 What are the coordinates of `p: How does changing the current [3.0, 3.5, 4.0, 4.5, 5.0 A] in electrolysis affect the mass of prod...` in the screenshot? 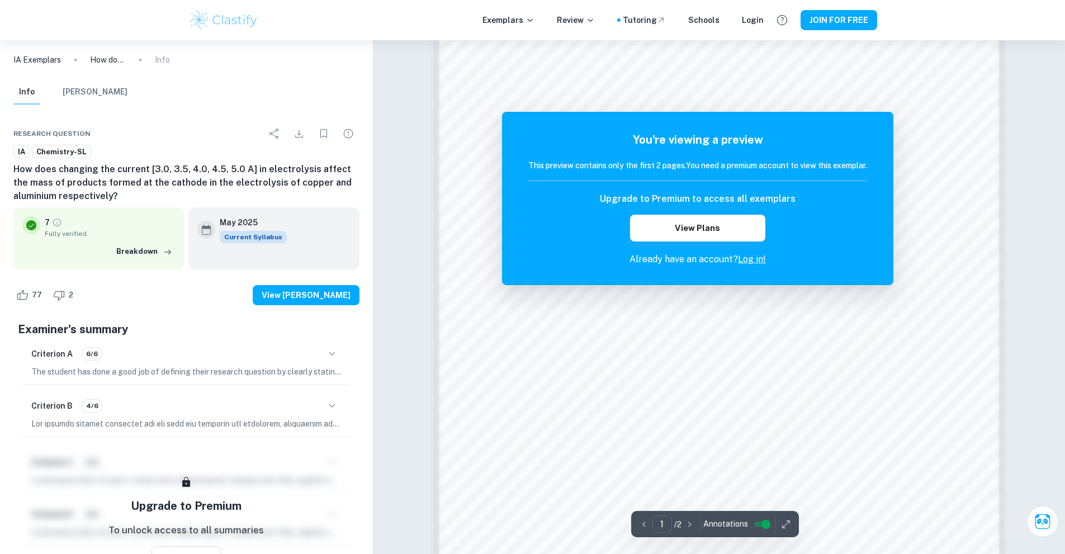 It's located at (108, 60).